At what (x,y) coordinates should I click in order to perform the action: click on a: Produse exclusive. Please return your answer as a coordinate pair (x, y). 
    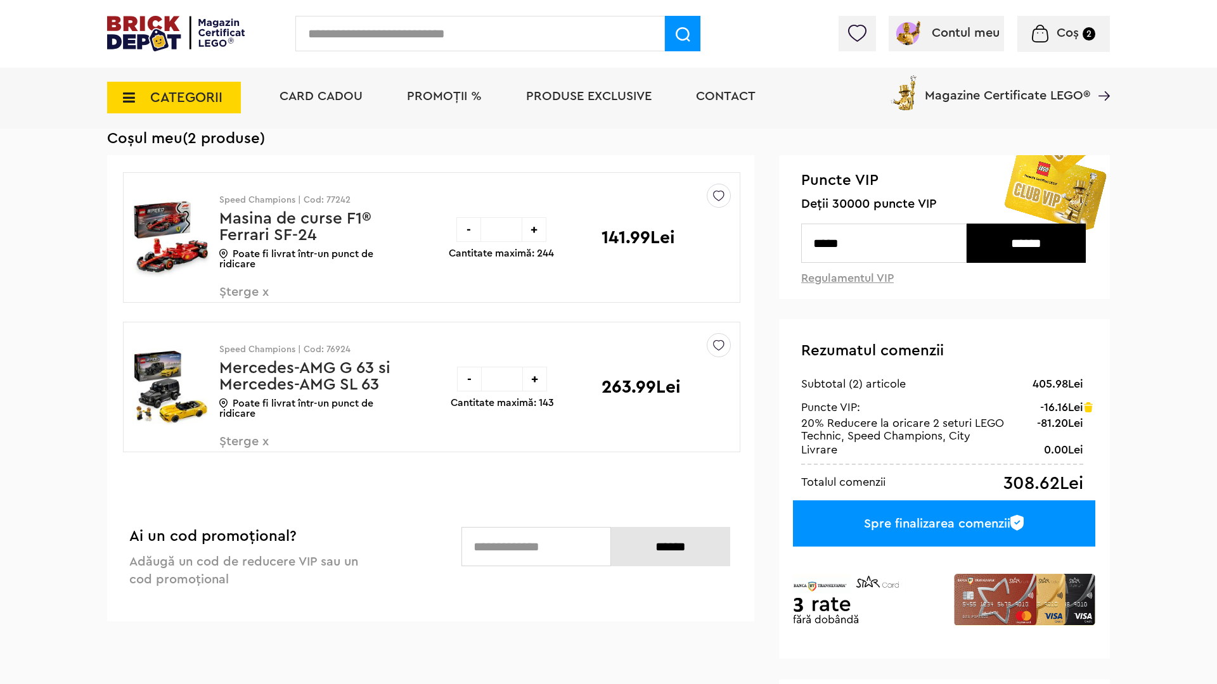
    Looking at the image, I should click on (589, 96).